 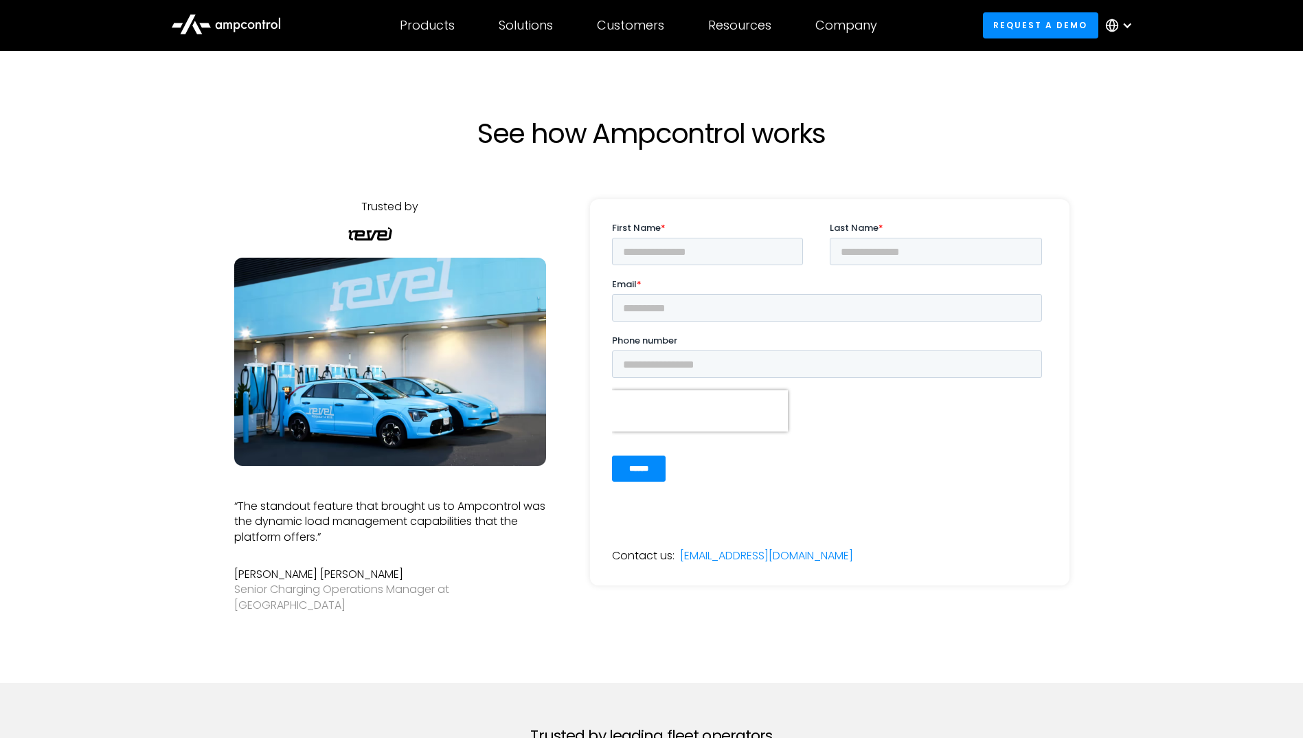 What do you see at coordinates (427, 25) in the screenshot?
I see `div: Products` at bounding box center [427, 25].